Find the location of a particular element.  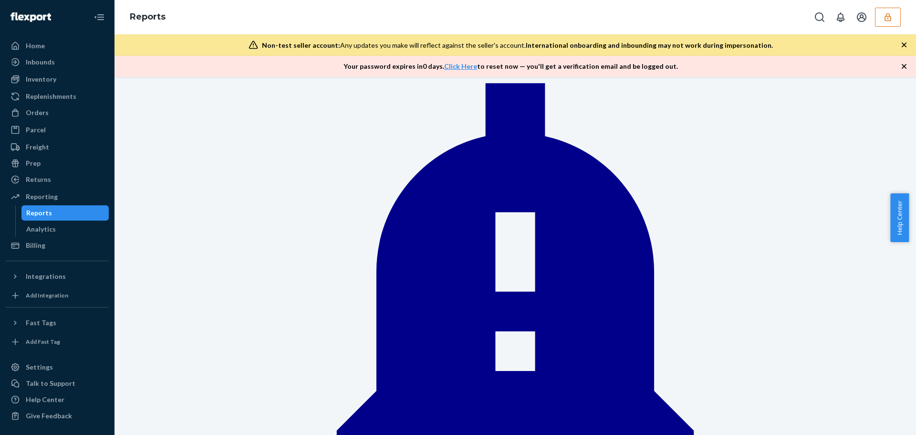

div: Reporting is located at coordinates (42, 197).